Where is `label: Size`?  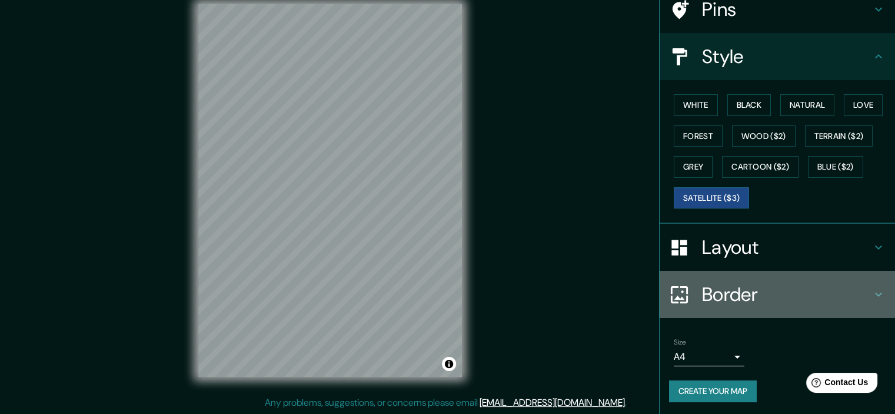 label: Size is located at coordinates (680, 342).